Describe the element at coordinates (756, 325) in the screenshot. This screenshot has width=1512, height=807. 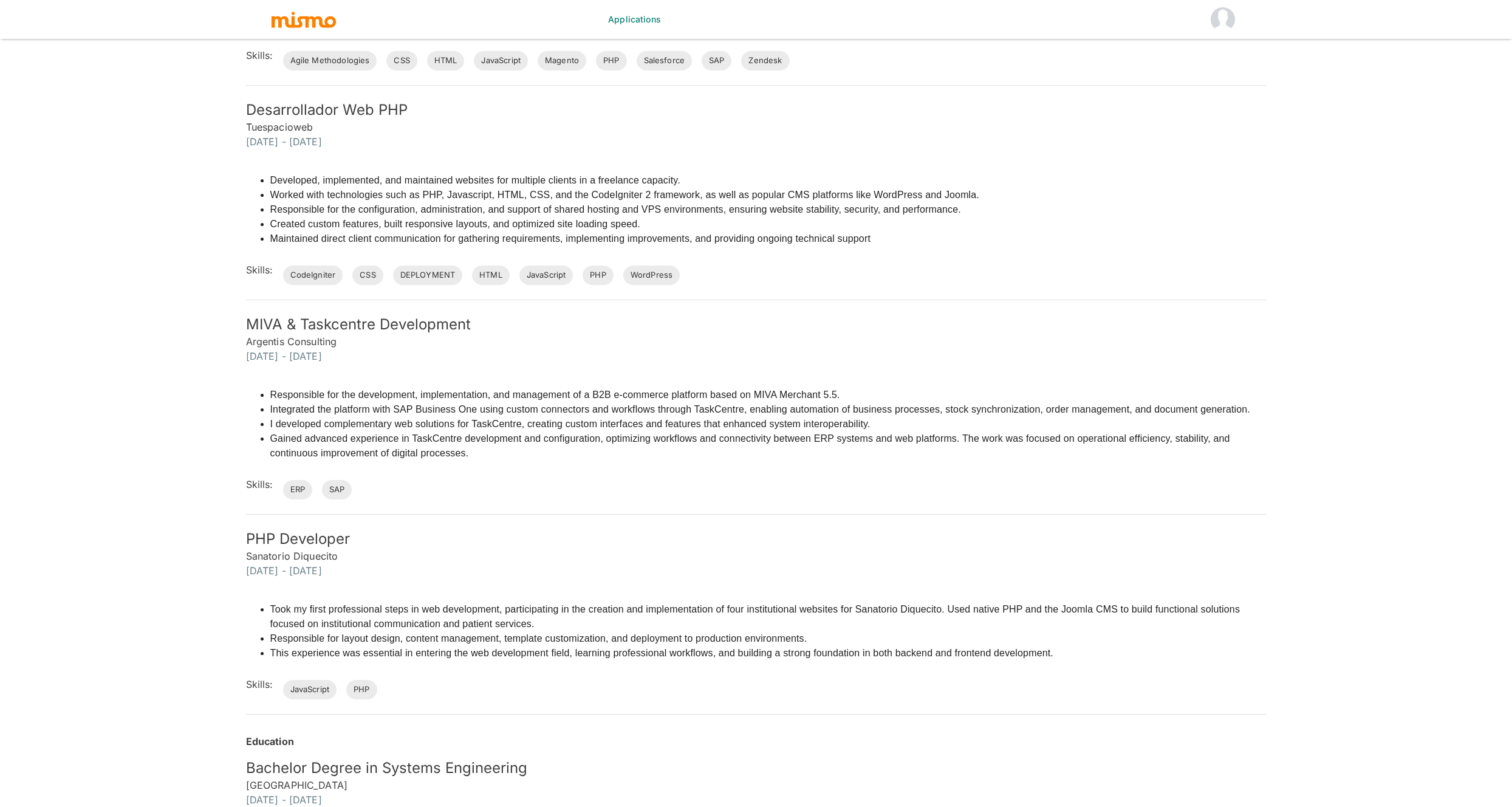
I see `h5: MIVA & Taskcentre Development` at that location.